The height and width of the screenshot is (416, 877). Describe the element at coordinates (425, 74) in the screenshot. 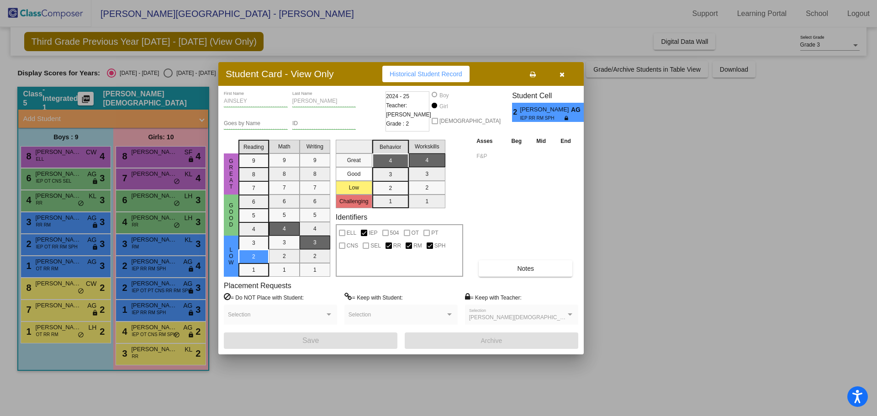

I see `button: Historical Student Record` at that location.